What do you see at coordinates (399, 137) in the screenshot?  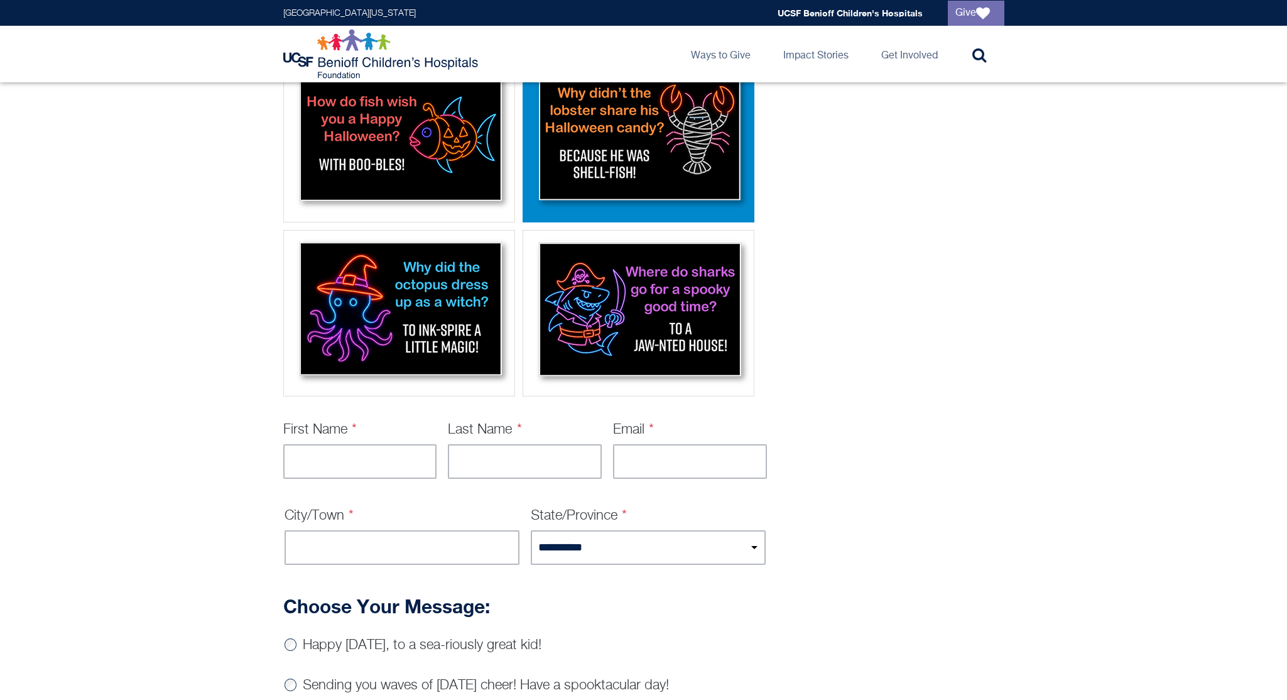 I see `img: Fish` at bounding box center [399, 137].